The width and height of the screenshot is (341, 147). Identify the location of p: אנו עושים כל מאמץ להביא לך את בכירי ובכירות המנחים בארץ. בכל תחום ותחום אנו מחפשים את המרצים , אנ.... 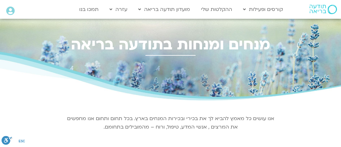
(171, 123).